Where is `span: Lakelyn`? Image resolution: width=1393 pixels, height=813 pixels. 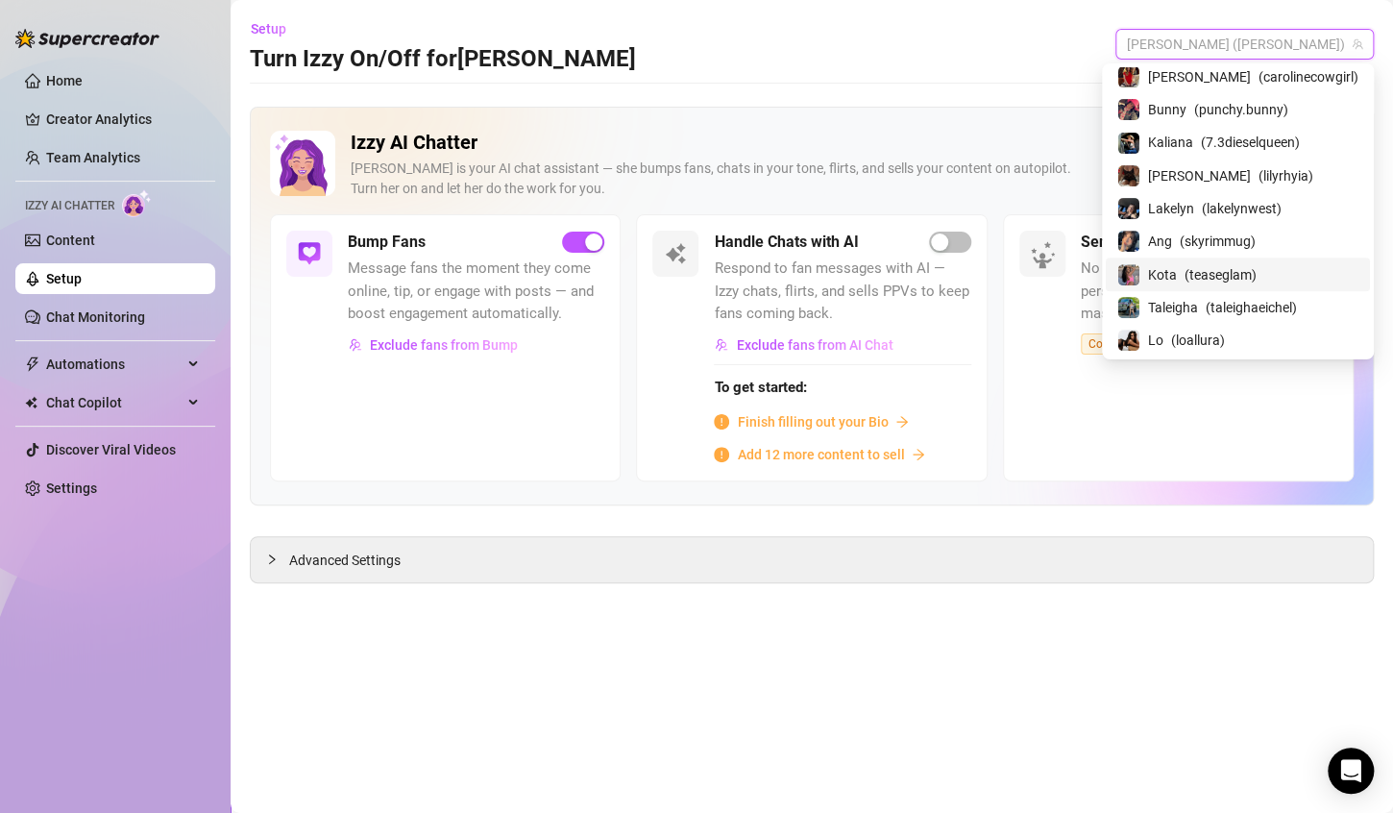
span: Lakelyn is located at coordinates (1171, 208).